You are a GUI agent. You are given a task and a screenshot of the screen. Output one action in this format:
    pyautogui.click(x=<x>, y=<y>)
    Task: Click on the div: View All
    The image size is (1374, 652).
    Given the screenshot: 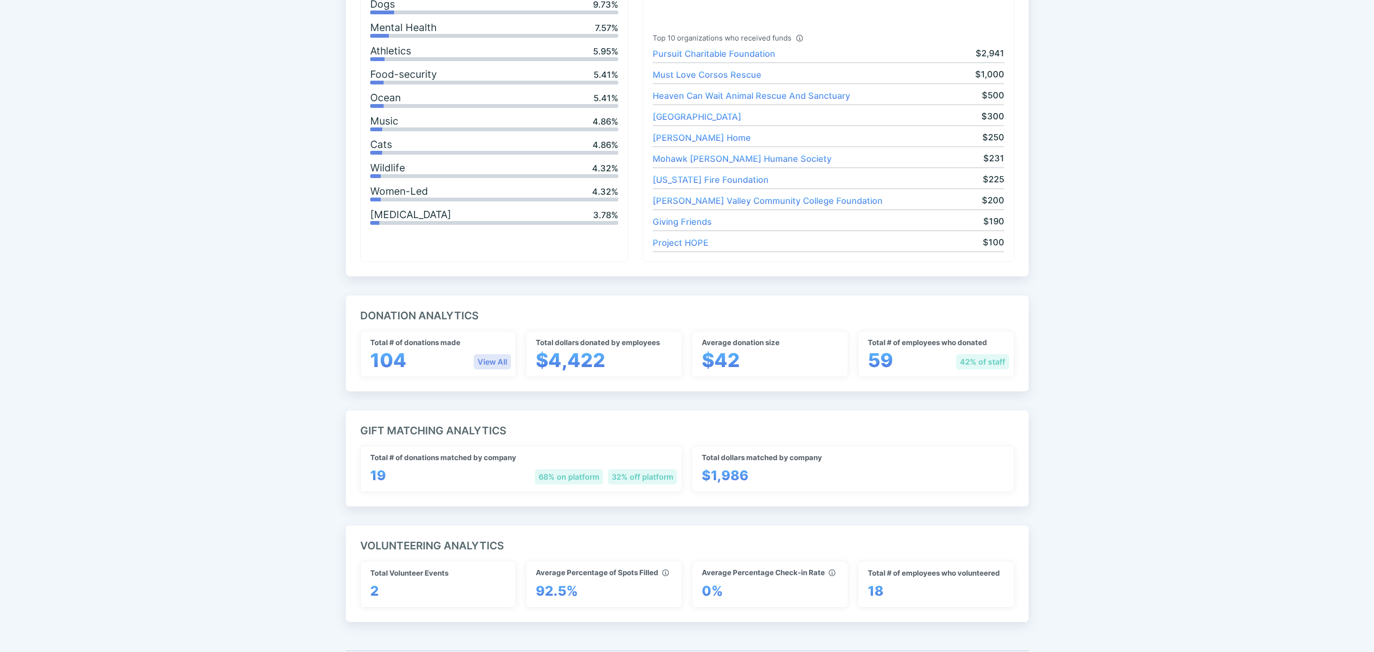 What is the action you would take?
    pyautogui.click(x=492, y=362)
    